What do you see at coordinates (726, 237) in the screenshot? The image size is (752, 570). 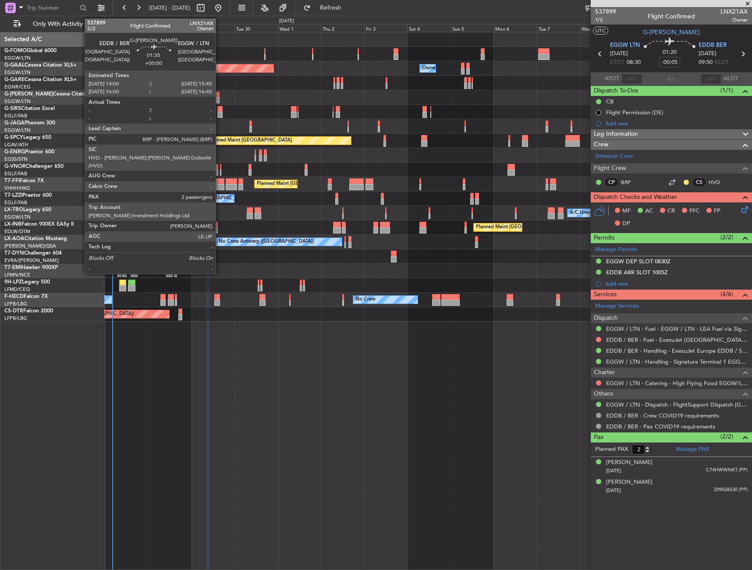 I see `span: (2/2)` at bounding box center [726, 237].